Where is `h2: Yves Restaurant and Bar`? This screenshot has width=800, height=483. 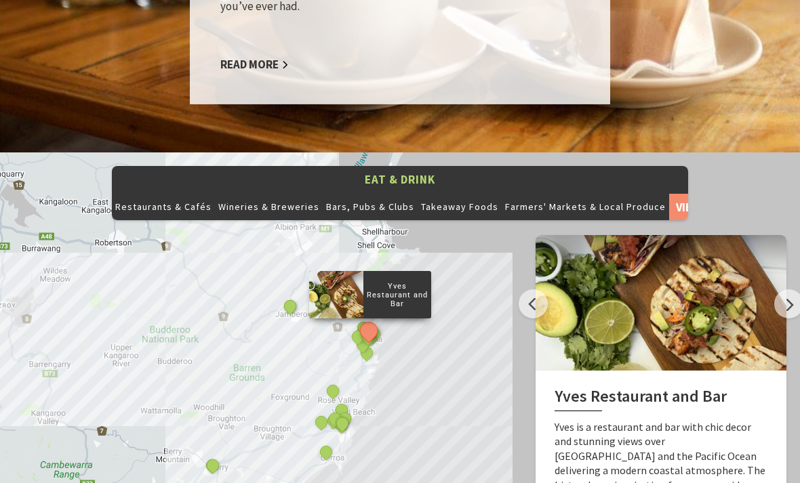
h2: Yves Restaurant and Bar is located at coordinates (661, 399).